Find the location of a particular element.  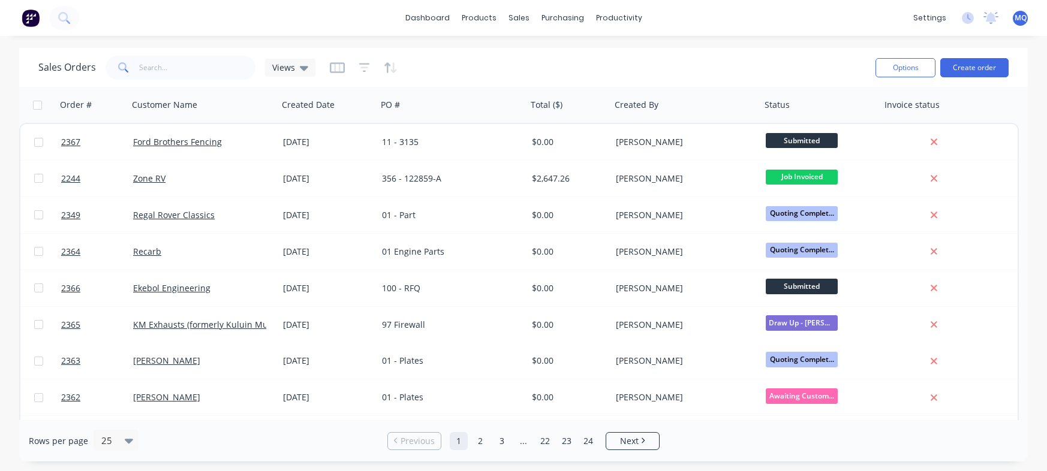

a: Page 23 is located at coordinates (567, 441).